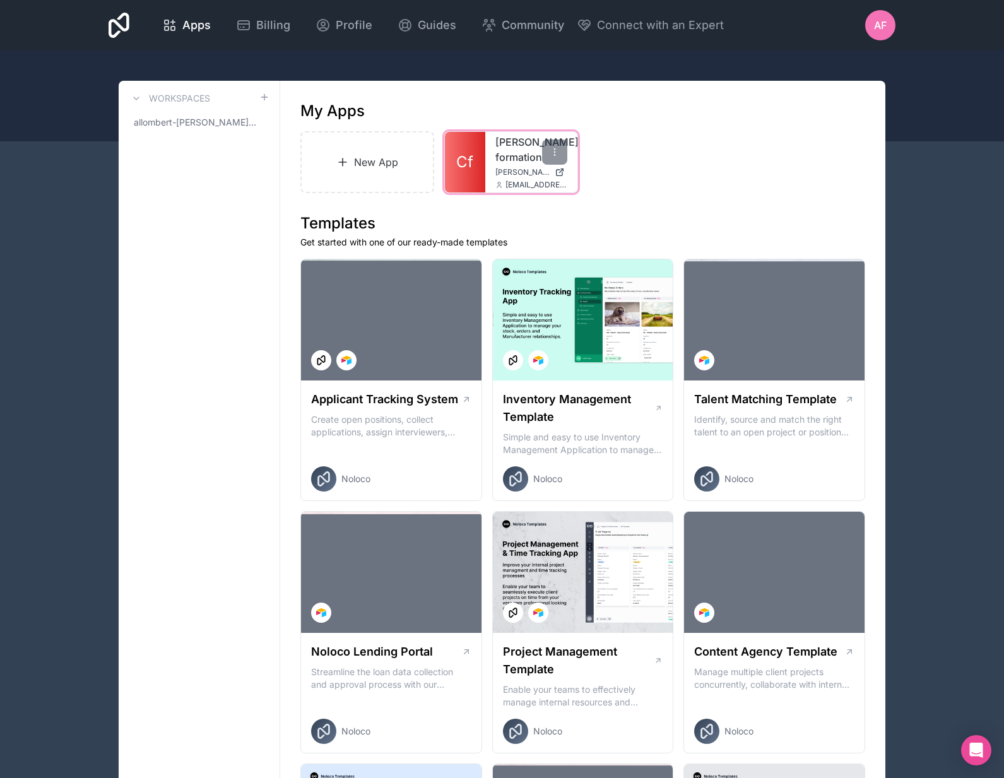 The image size is (1004, 778). What do you see at coordinates (583, 444) in the screenshot?
I see `p: Simple and easy to use Inventory Management Application to manage your stock, orders and Manufact...` at bounding box center [583, 444].